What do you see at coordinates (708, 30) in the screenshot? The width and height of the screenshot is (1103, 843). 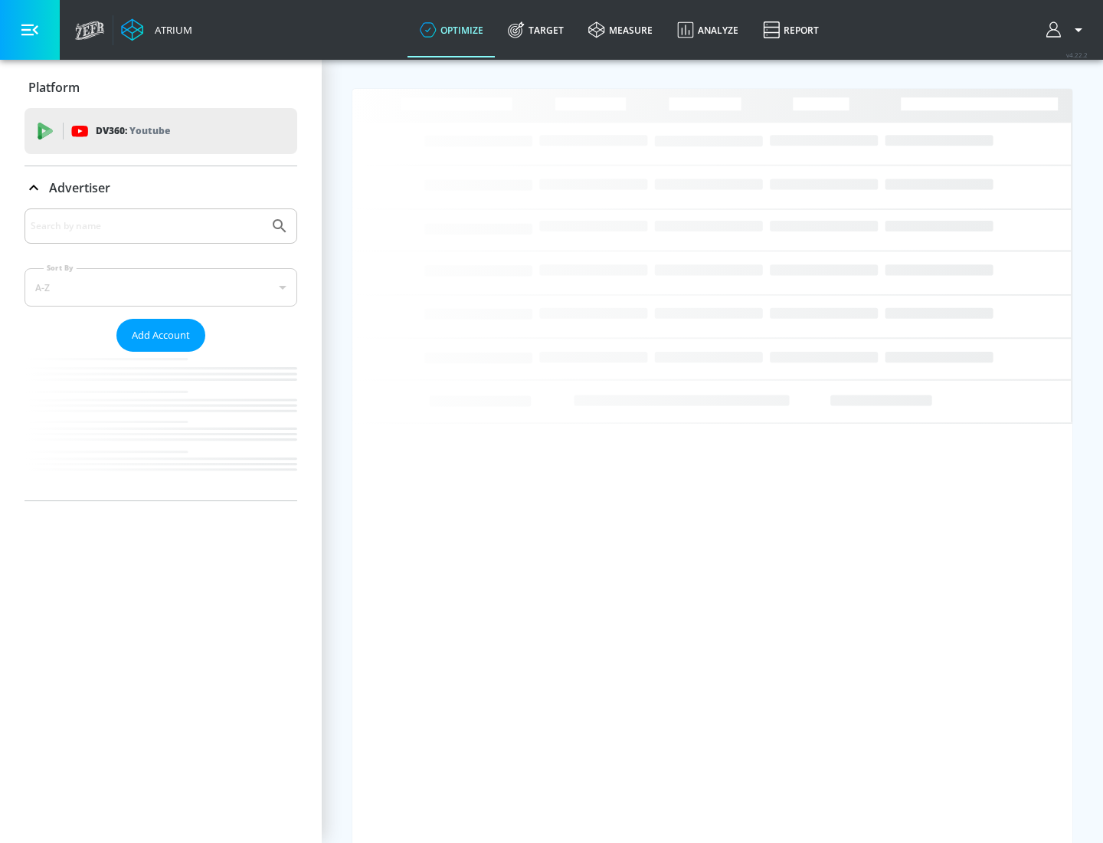 I see `a: Analyze` at bounding box center [708, 30].